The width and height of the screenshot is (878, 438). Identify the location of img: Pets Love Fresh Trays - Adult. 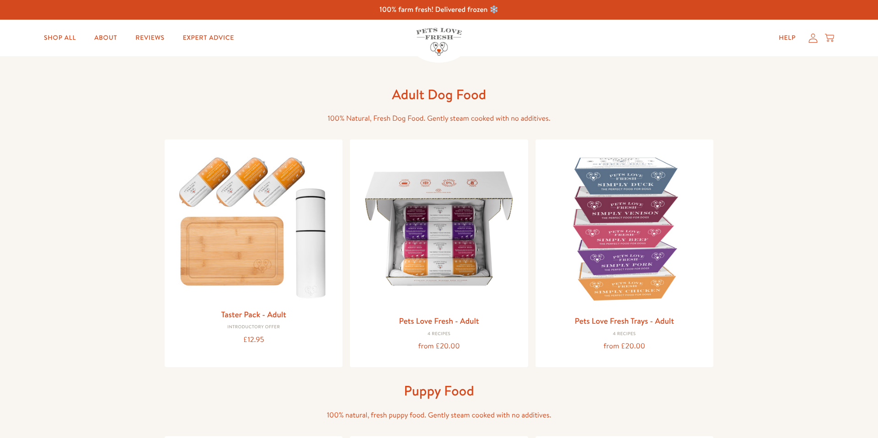
(624, 228).